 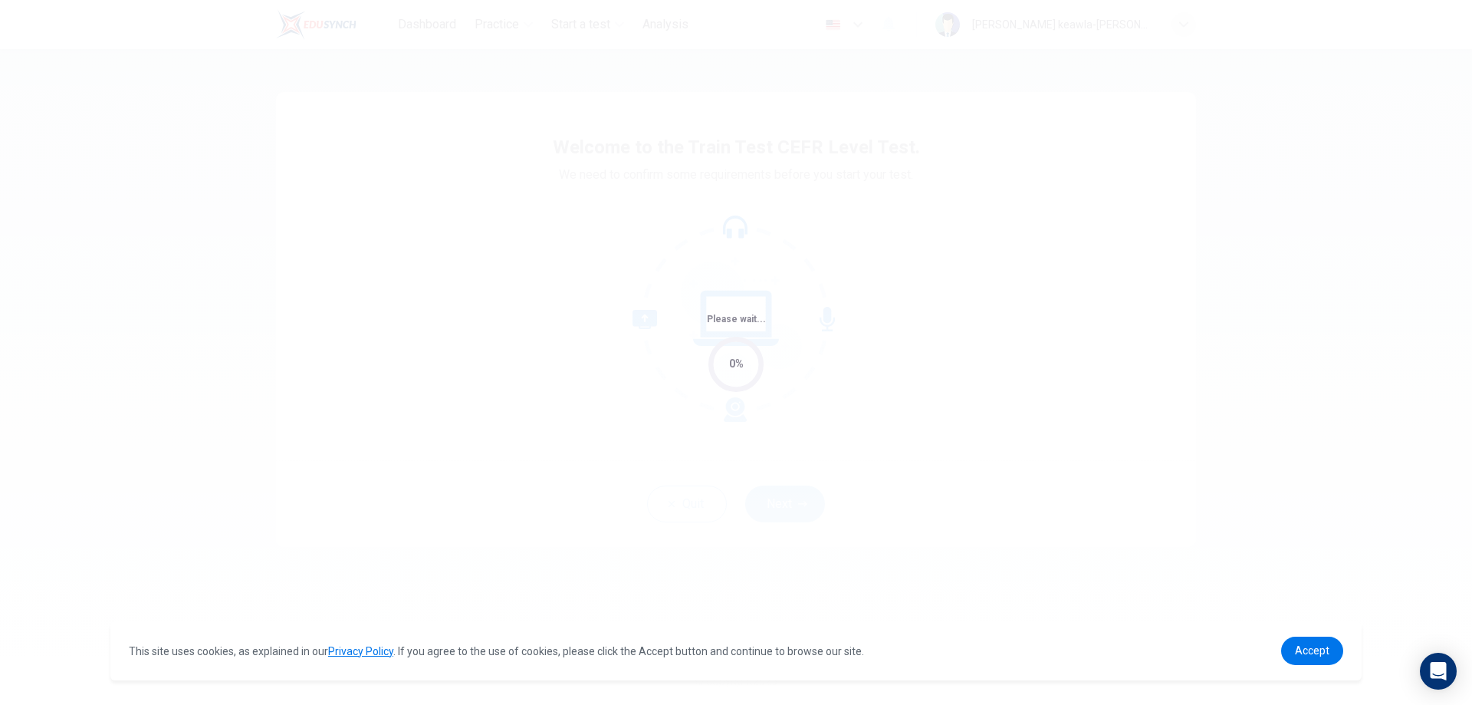 I want to click on div: Open Intercom Messenger, so click(x=1439, y=671).